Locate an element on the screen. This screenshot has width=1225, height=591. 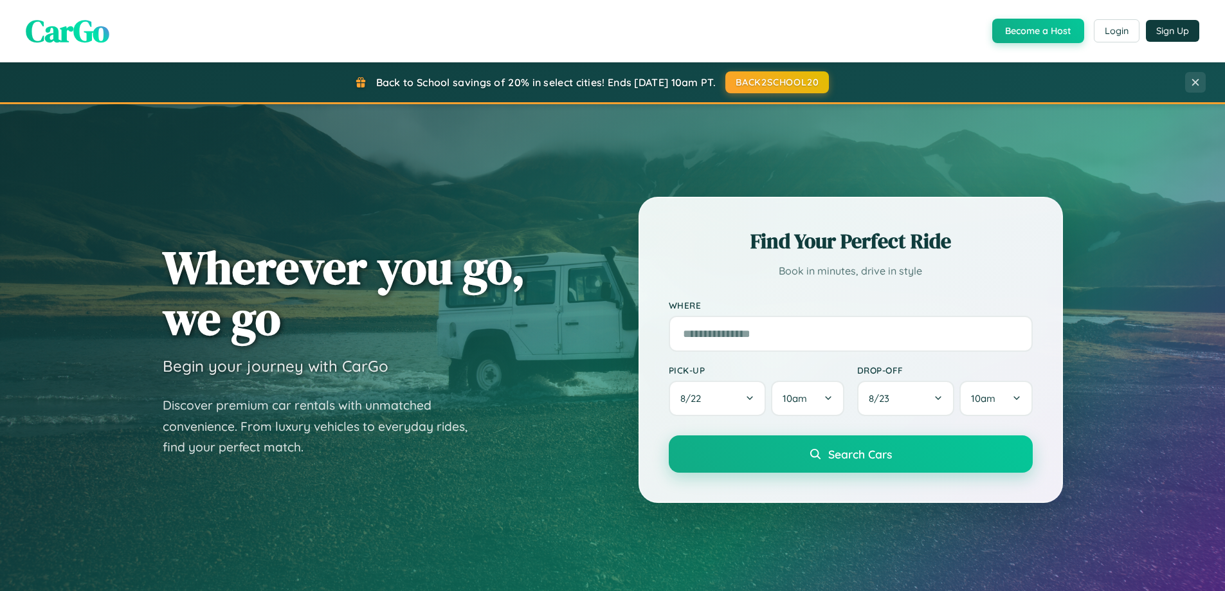
span: Search Cars is located at coordinates (860, 454).